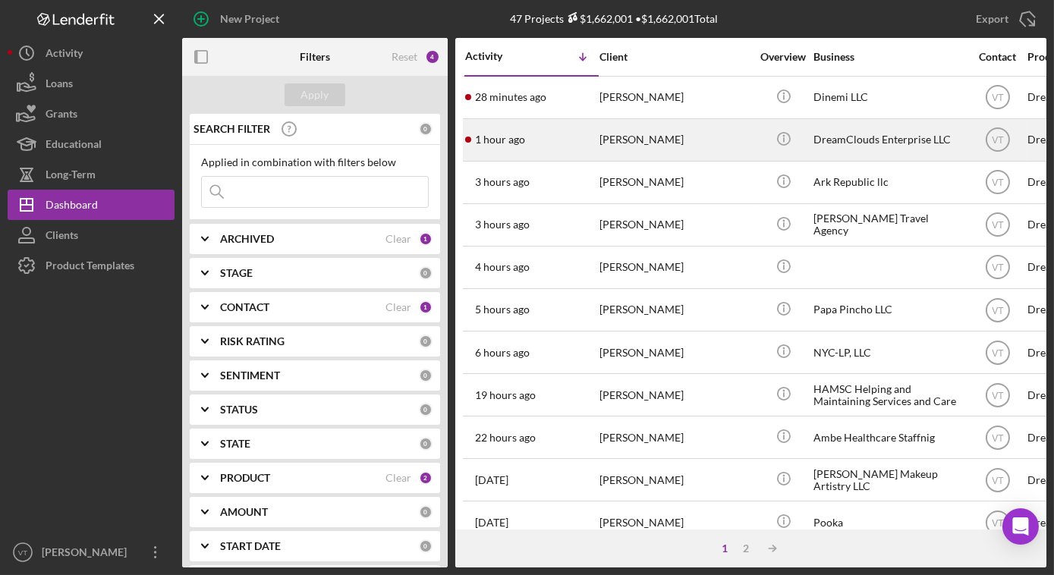 This screenshot has height=575, width=1054. I want to click on time: 2025-09-17 23:50, so click(506, 395).